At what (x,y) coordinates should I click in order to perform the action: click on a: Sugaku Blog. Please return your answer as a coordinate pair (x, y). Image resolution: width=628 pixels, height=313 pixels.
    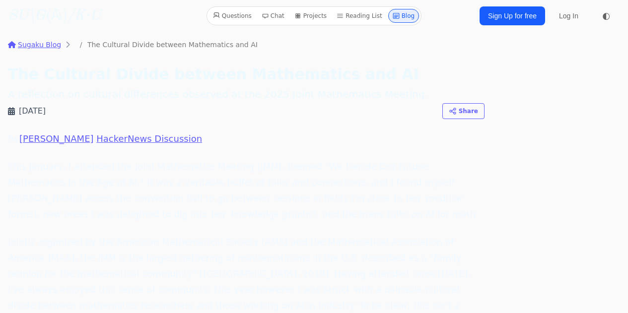
    Looking at the image, I should click on (34, 45).